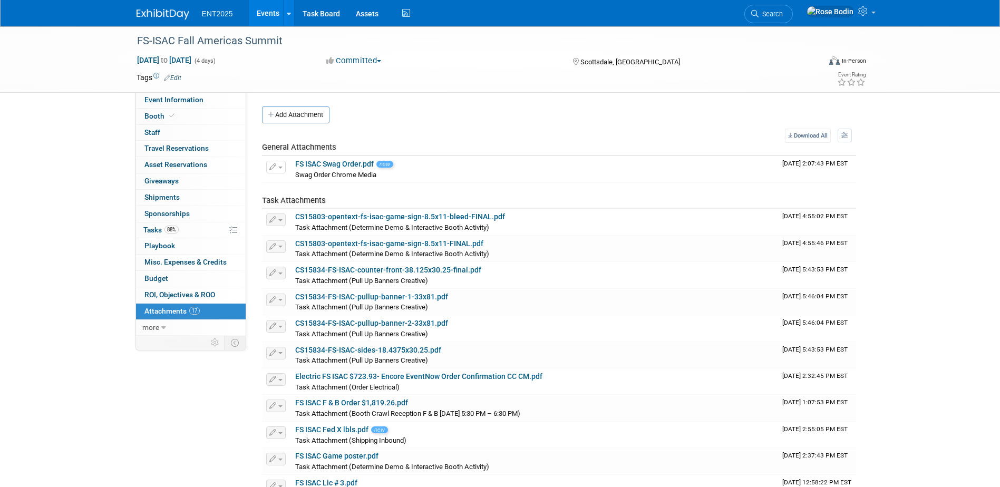  What do you see at coordinates (812, 63) in the screenshot?
I see `div: Event Format` at bounding box center [812, 63].